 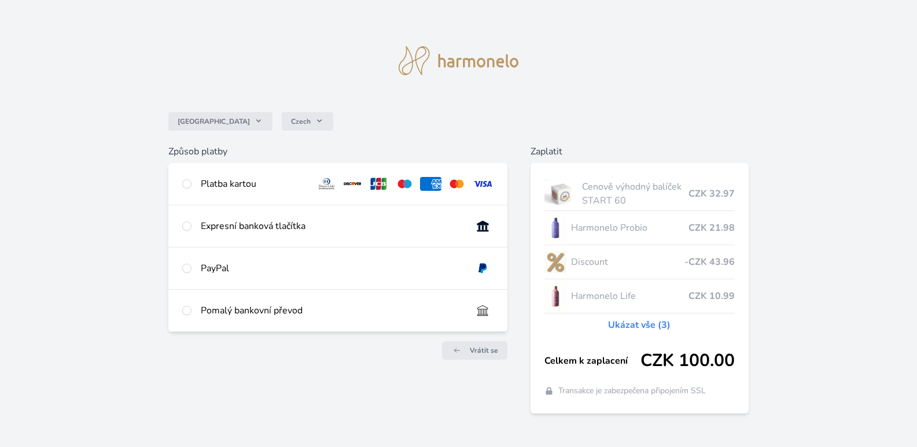 What do you see at coordinates (483, 311) in the screenshot?
I see `img: bankTransfer_IBAN.svg` at bounding box center [483, 311].